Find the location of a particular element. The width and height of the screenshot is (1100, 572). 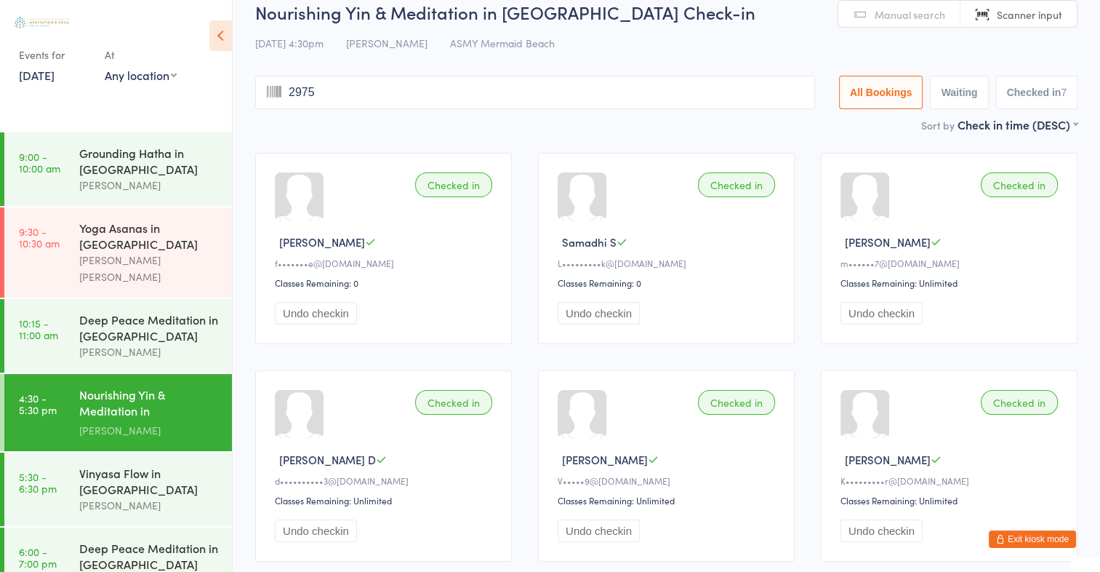

time: 4:30 - 5:30 pm is located at coordinates (38, 404).